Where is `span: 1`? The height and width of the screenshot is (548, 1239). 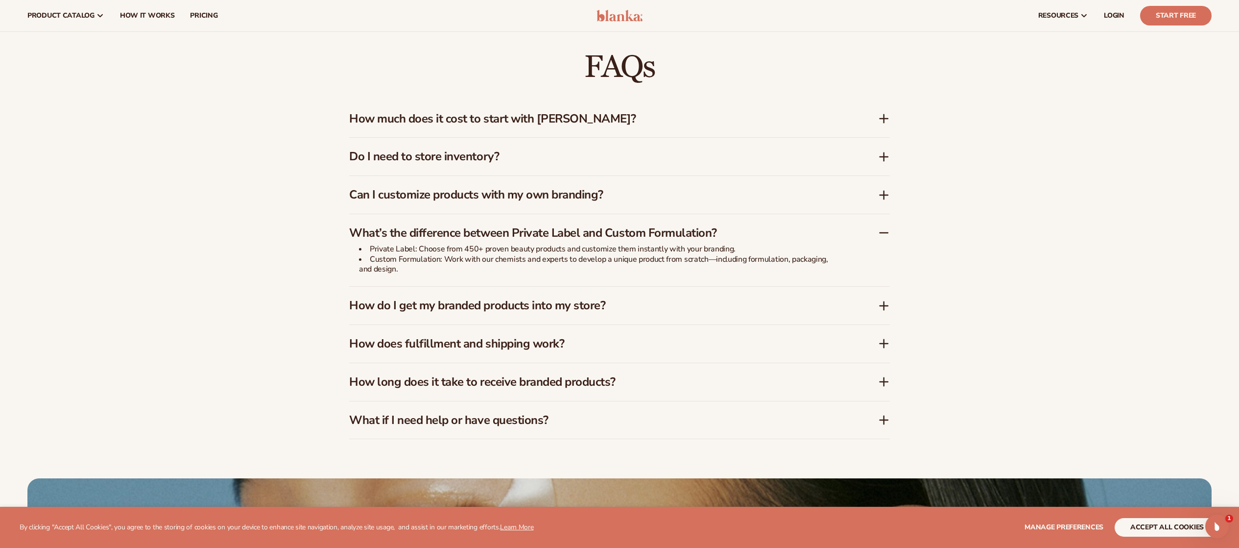 span: 1 is located at coordinates (1229, 518).